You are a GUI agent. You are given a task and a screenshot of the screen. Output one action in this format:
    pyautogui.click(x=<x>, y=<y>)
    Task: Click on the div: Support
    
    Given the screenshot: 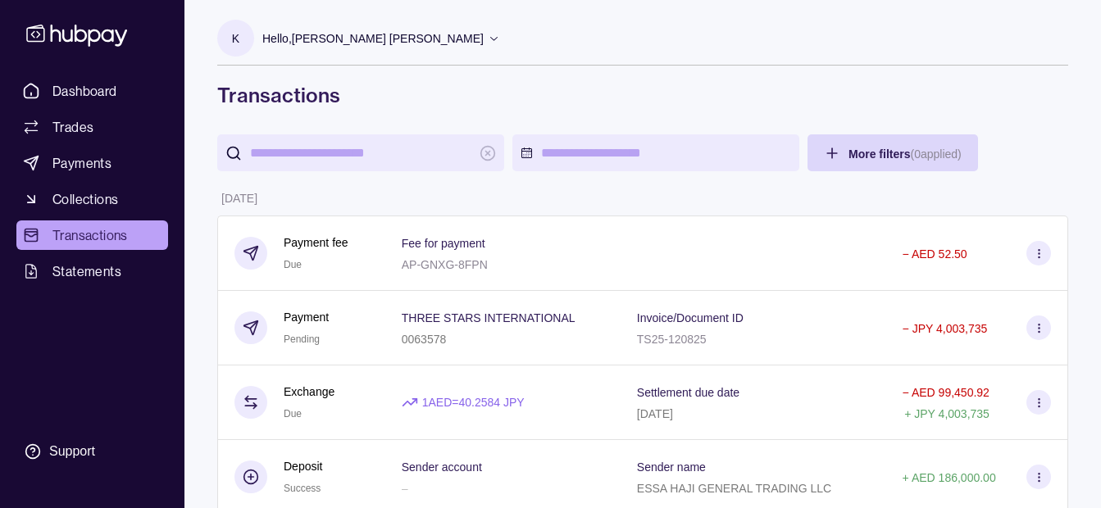 What is the action you would take?
    pyautogui.click(x=72, y=452)
    